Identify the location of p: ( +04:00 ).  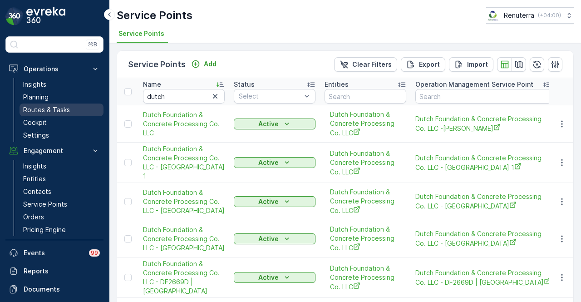
(549, 15).